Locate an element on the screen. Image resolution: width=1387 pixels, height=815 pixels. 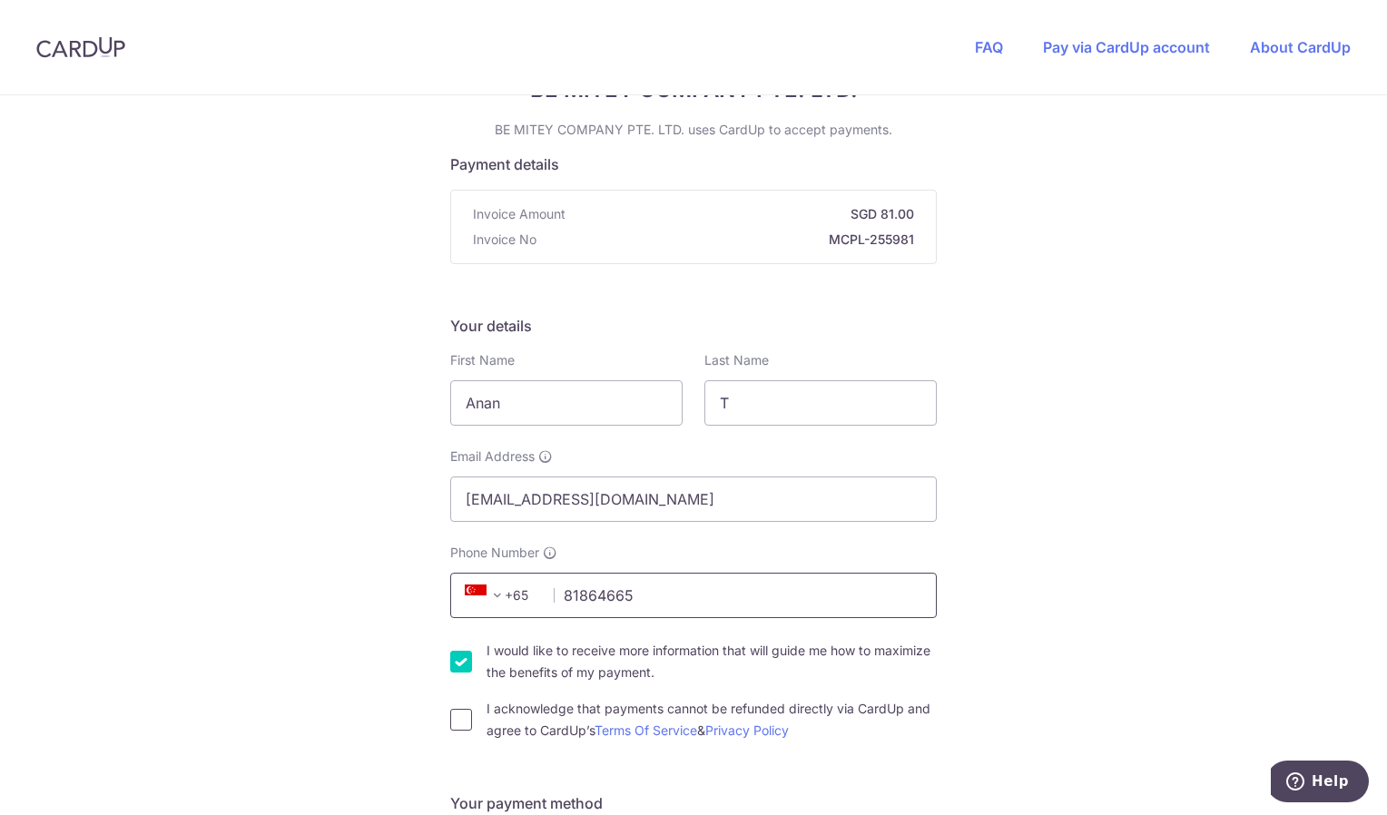
input: First name is located at coordinates (567, 403).